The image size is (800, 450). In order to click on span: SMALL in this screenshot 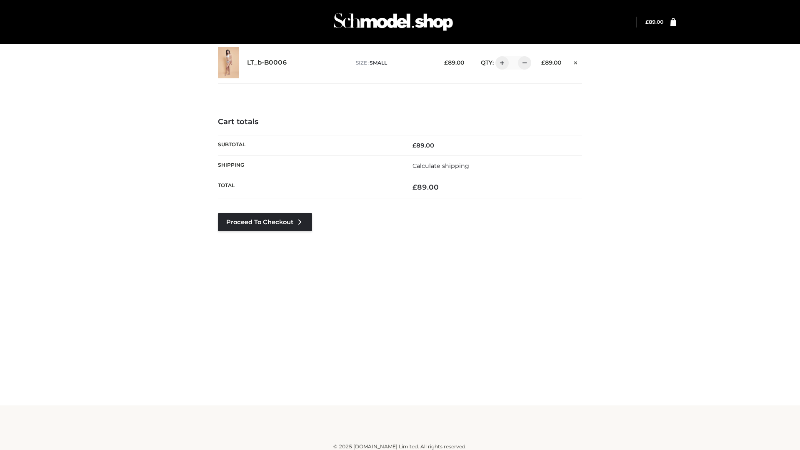, I will do `click(378, 62)`.